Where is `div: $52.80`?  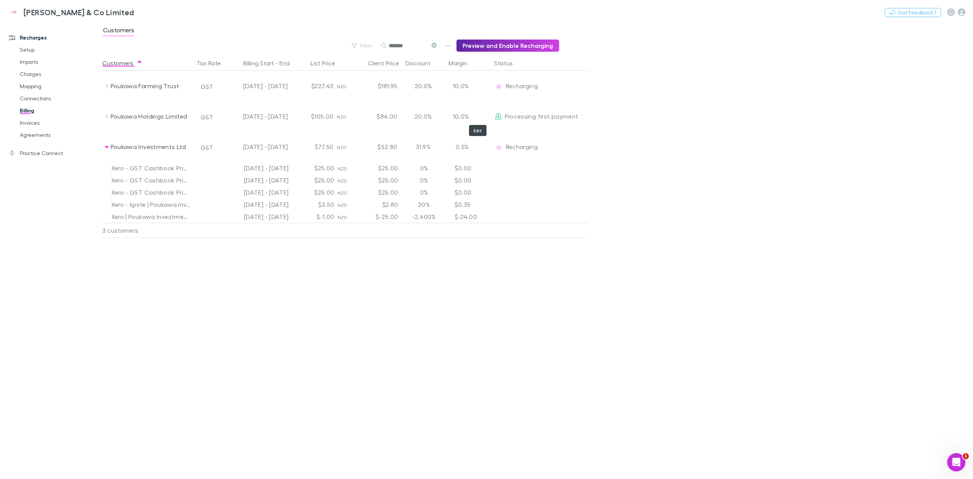 div: $52.80 is located at coordinates (378, 147).